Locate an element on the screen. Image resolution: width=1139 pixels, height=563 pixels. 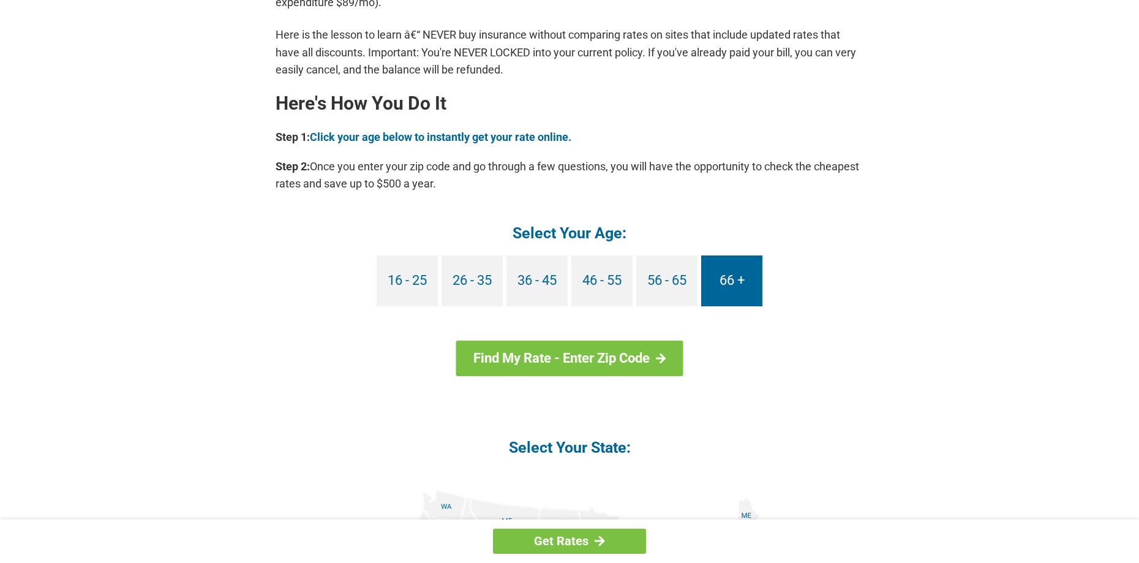
b: Step 1: is located at coordinates (293, 137).